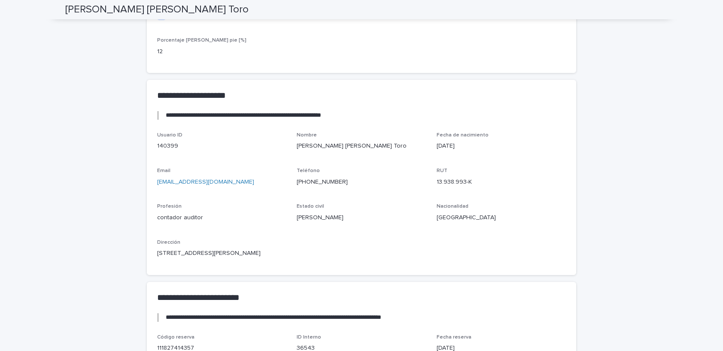  Describe the element at coordinates (308, 171) in the screenshot. I see `span: Teléfono` at that location.